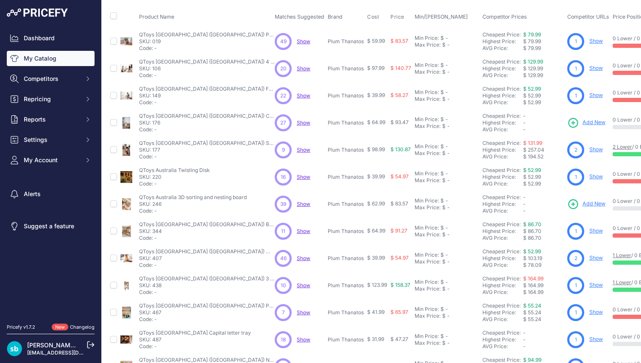  What do you see at coordinates (544, 266) in the screenshot?
I see `div: $ 78.09` at bounding box center [544, 266].